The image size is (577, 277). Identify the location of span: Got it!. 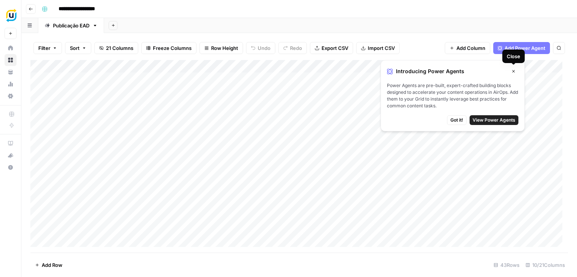
(457, 120).